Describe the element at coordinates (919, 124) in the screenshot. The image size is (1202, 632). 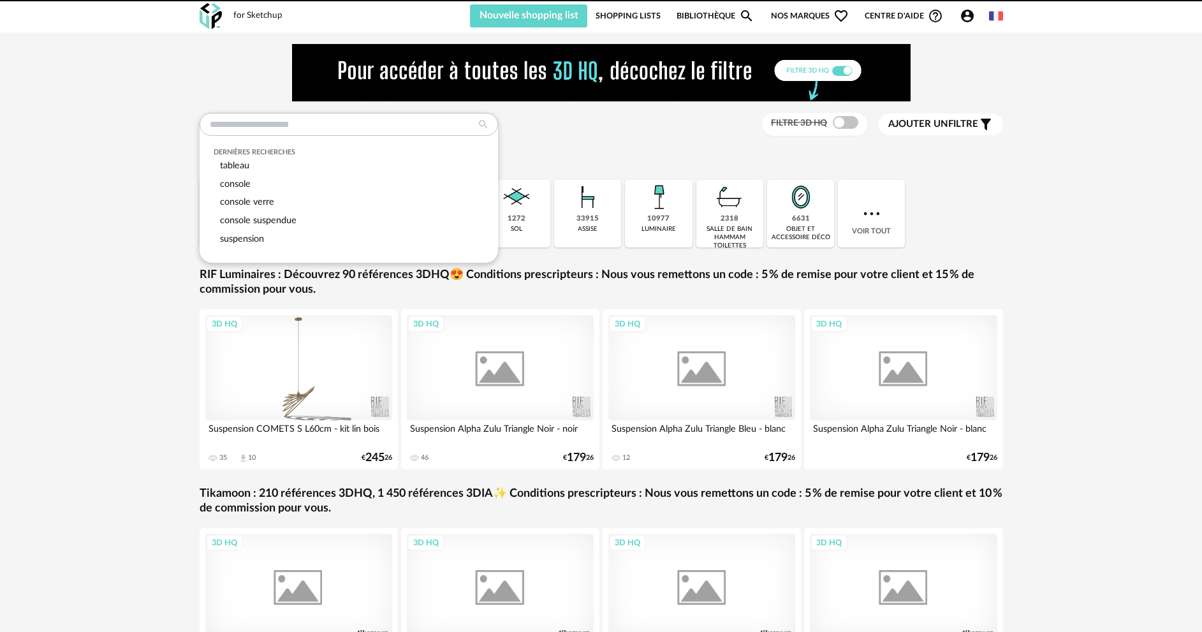
I see `span: Ajouter un` at that location.